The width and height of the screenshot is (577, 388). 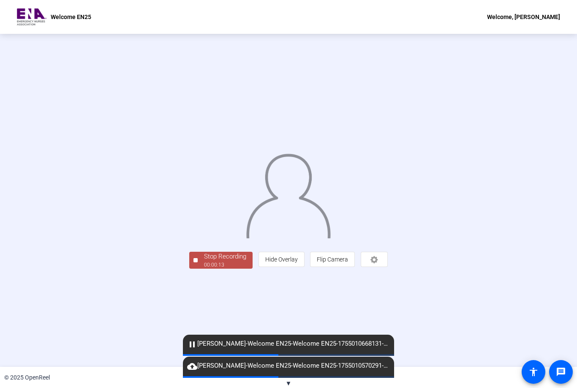 What do you see at coordinates (221, 260) in the screenshot?
I see `button: Stop Recording00:00:13` at bounding box center [221, 260].